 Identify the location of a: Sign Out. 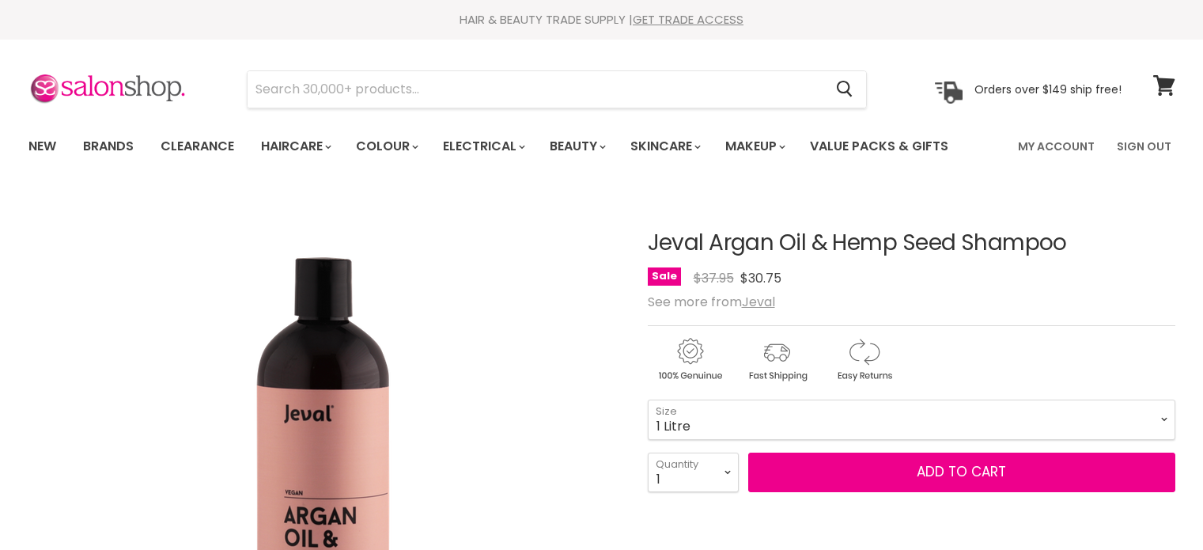
(1144, 146).